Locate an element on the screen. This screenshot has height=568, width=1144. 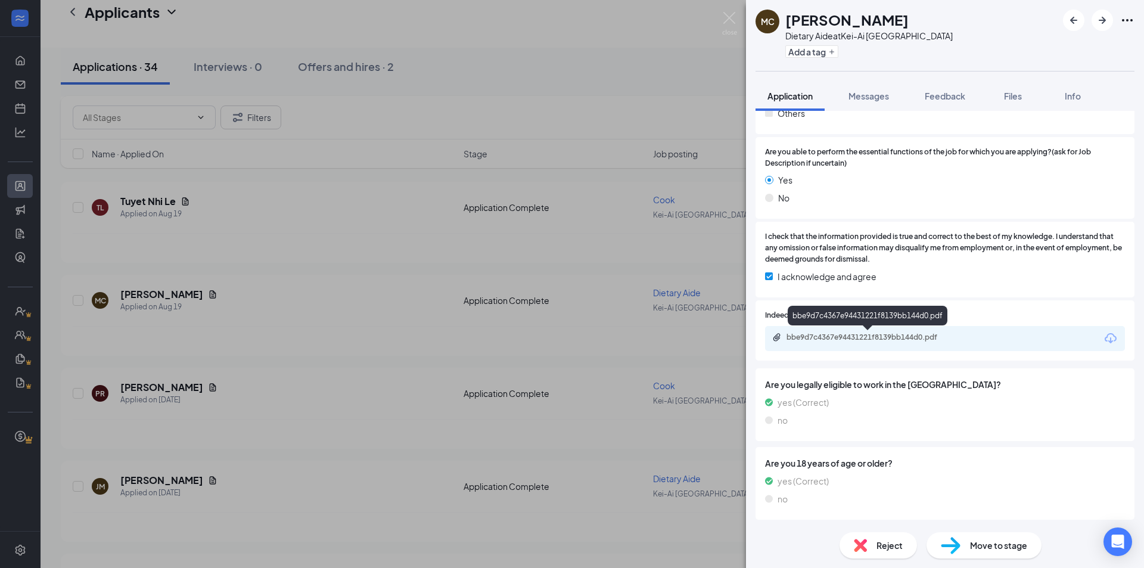
svg: ArrowLeftNew is located at coordinates (1074, 20).